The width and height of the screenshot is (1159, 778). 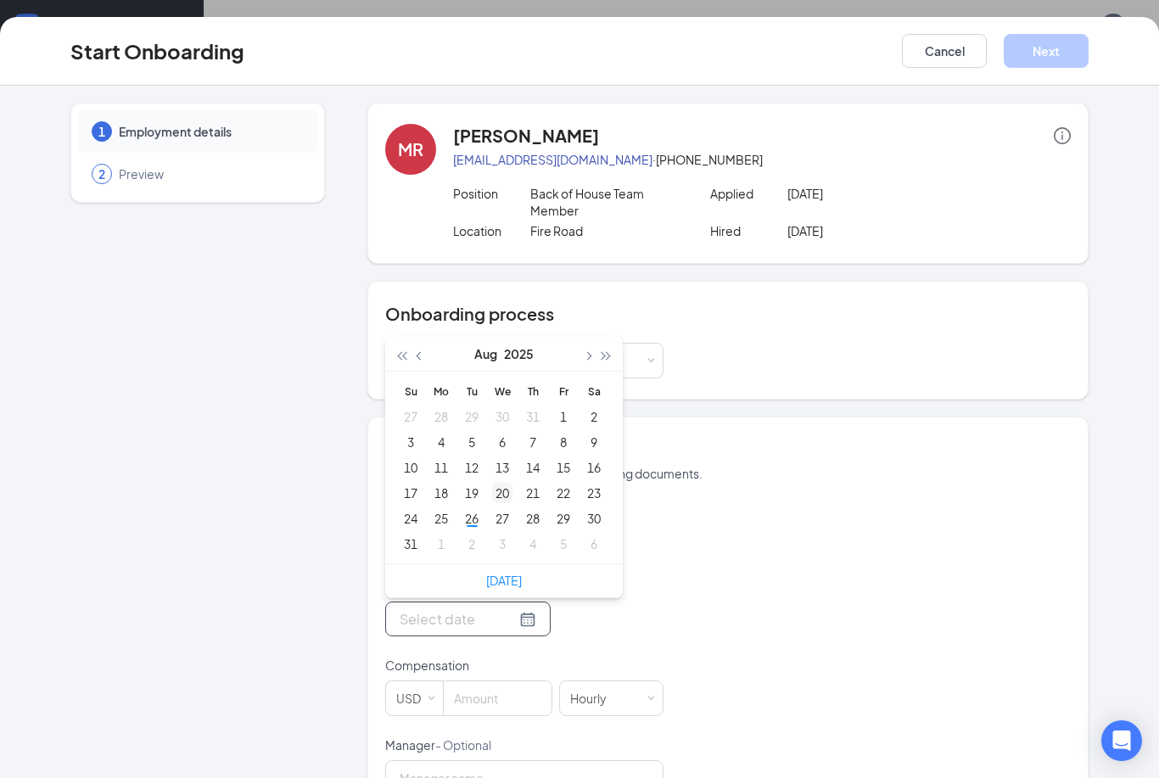 I want to click on td: 2025-08-02, so click(x=594, y=416).